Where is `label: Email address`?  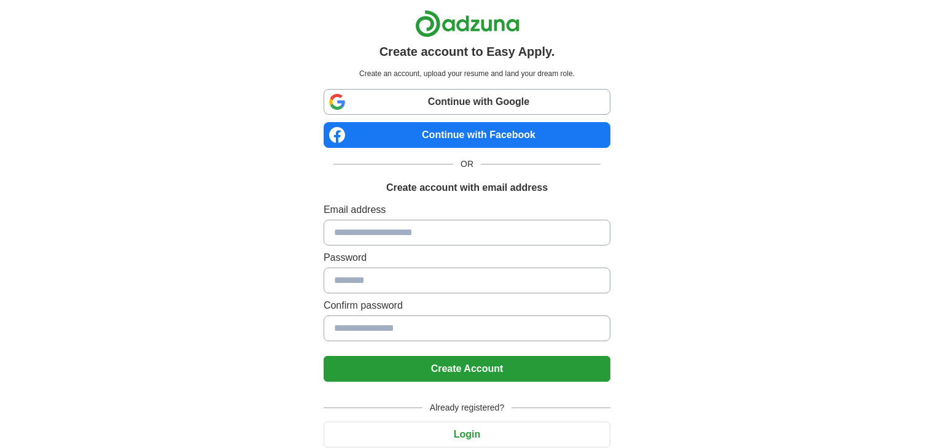 label: Email address is located at coordinates (467, 210).